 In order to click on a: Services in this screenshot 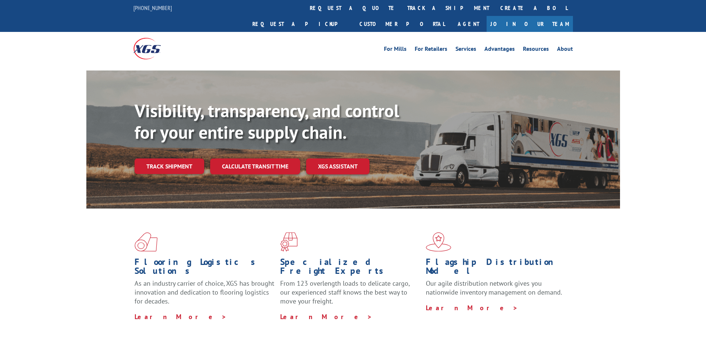, I will do `click(466, 50)`.